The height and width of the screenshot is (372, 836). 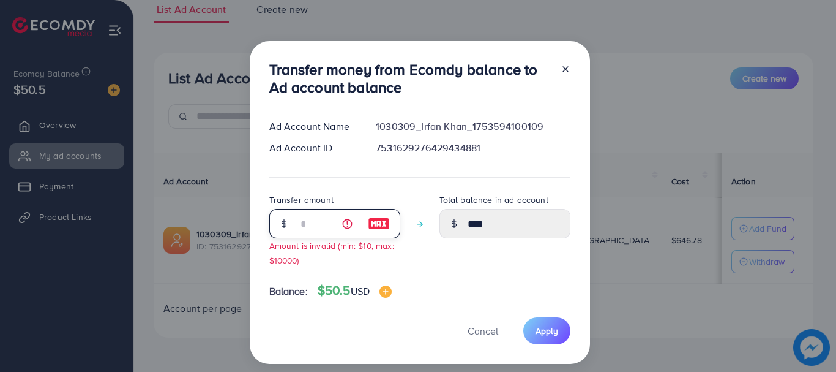 What do you see at coordinates (360, 291) in the screenshot?
I see `span: USD` at bounding box center [360, 291].